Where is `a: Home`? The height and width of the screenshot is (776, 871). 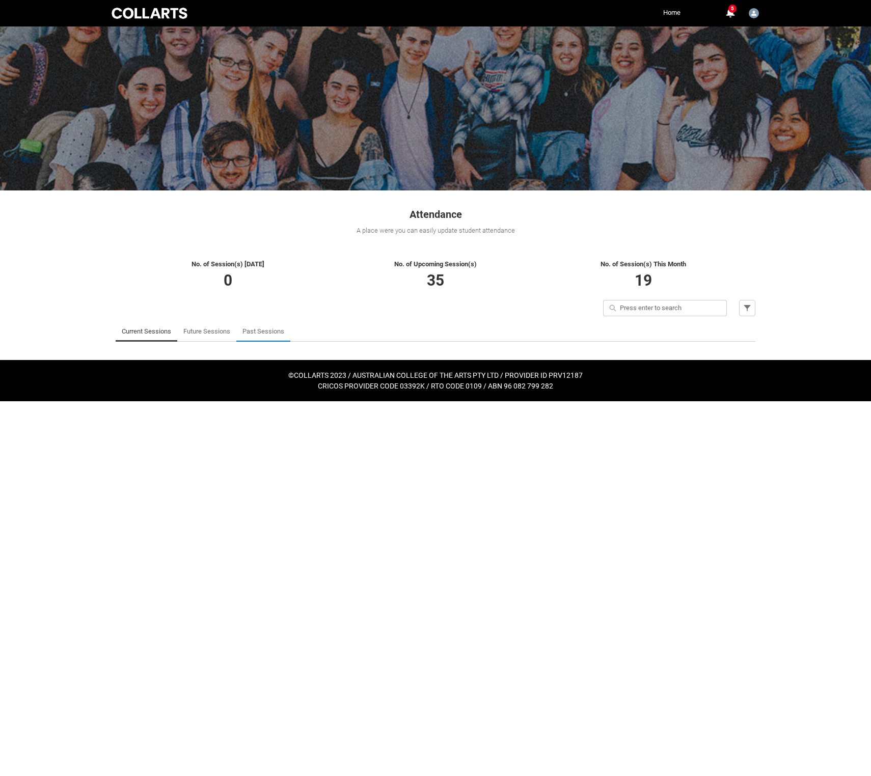
a: Home is located at coordinates (672, 13).